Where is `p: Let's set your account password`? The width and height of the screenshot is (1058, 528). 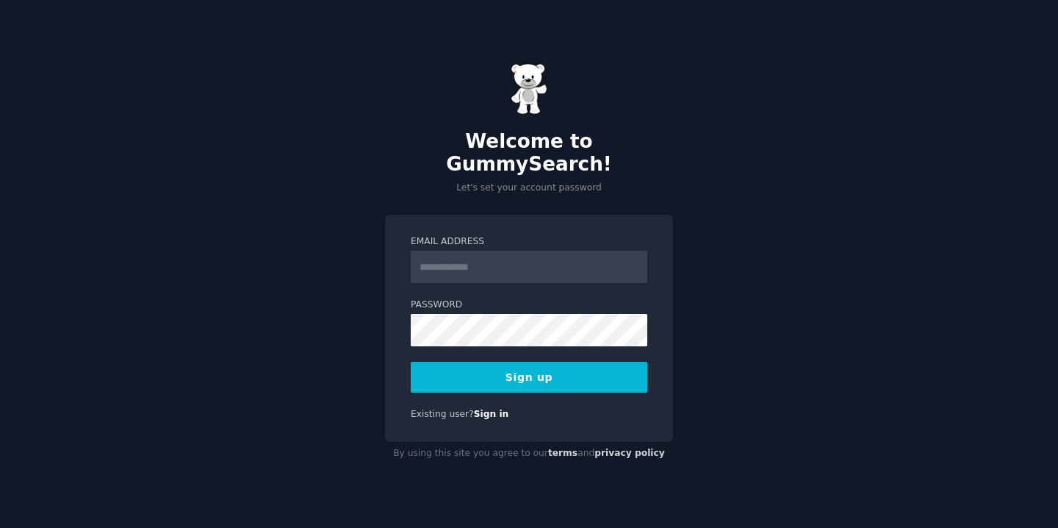
p: Let's set your account password is located at coordinates (529, 188).